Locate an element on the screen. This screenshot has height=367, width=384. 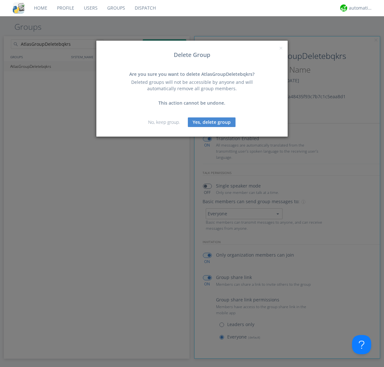
div: Deleted groups will not be accessible by anyone and will automatically remove all group members. is located at coordinates (192, 86).